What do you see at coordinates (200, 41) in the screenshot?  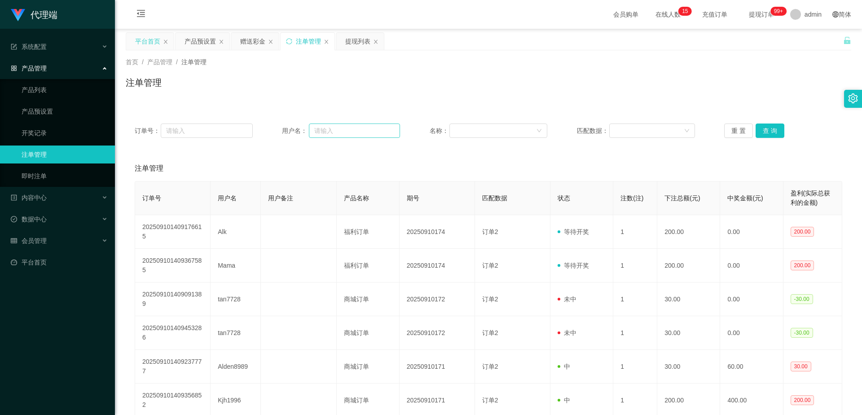 I see `div: 产品预设置` at bounding box center [200, 41].